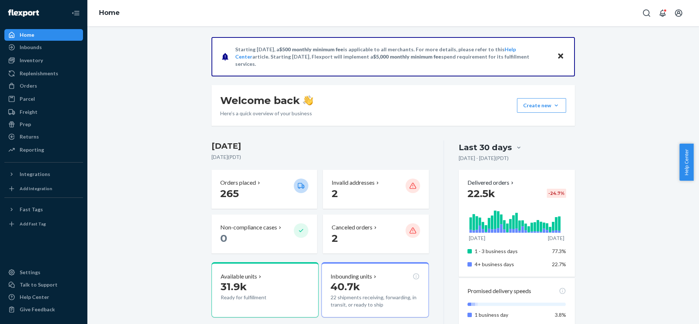  What do you see at coordinates (510, 265) in the screenshot?
I see `p: 4+ business days` at bounding box center [510, 265].